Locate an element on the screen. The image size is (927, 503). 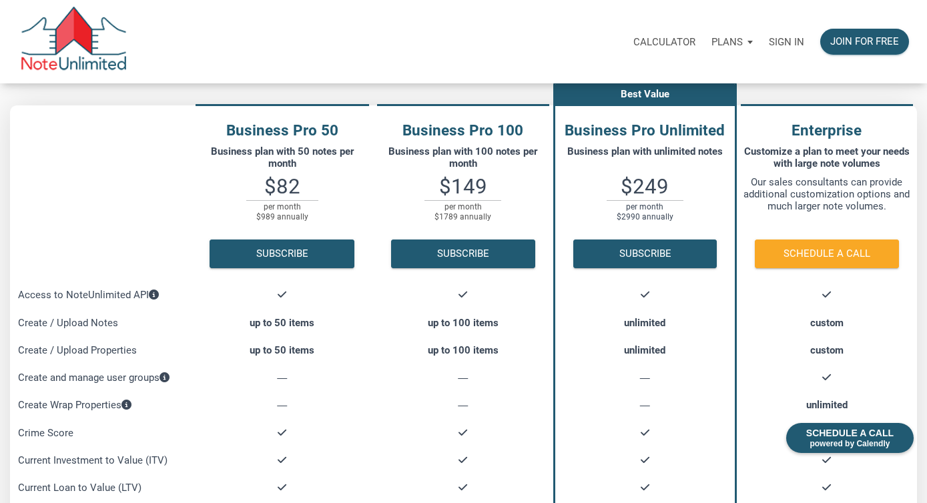
p: Business plan with unlimited notes is located at coordinates (644, 157).